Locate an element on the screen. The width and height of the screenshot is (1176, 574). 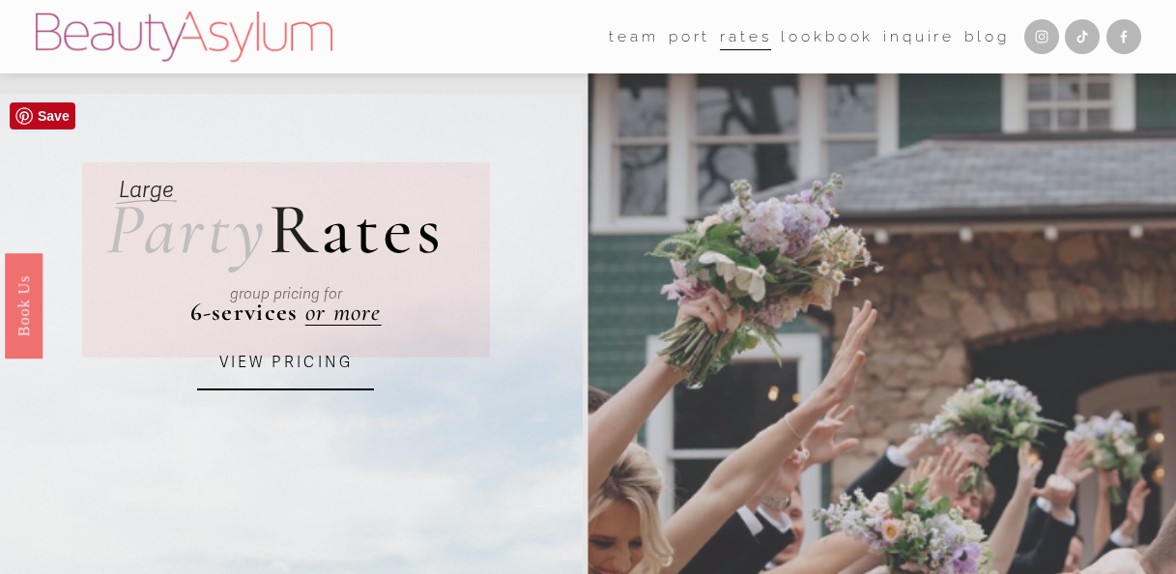
a: Lookbook is located at coordinates (827, 37).